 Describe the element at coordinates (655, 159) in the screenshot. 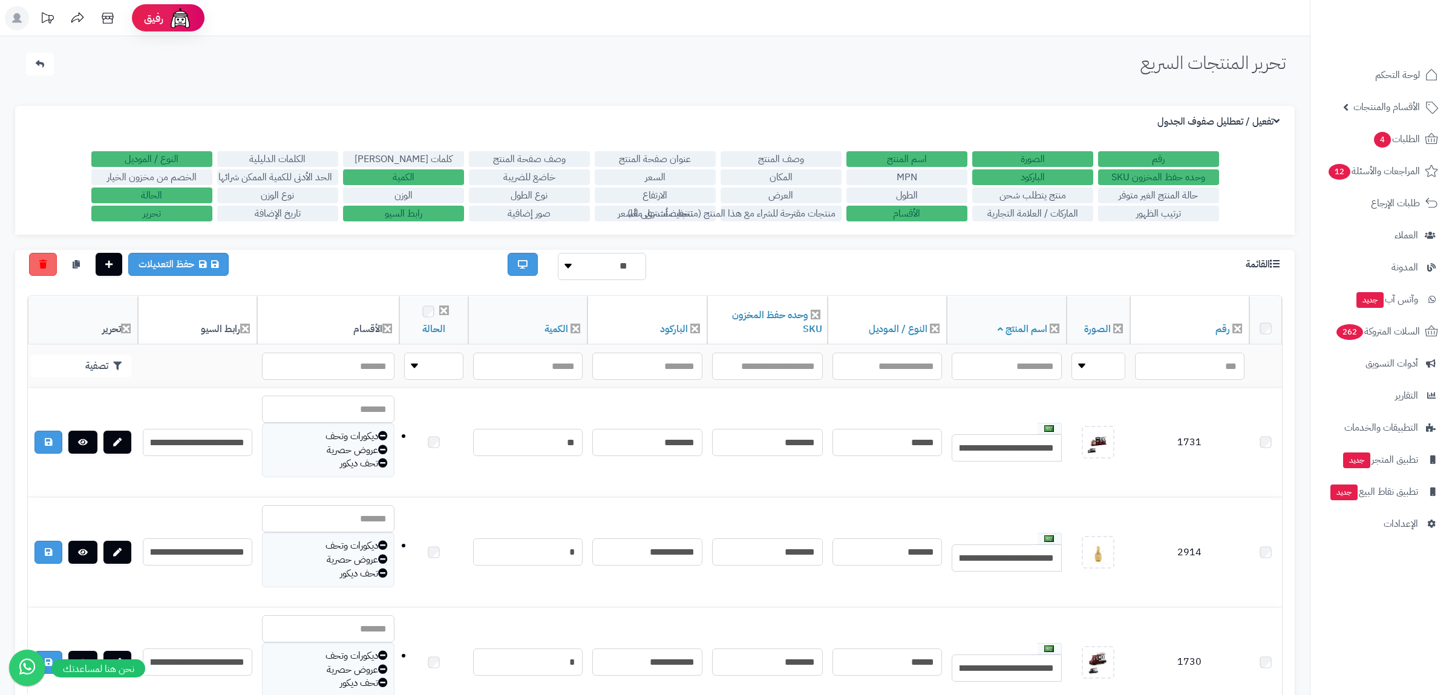

I see `label: عنوان صفحة المنتج` at that location.